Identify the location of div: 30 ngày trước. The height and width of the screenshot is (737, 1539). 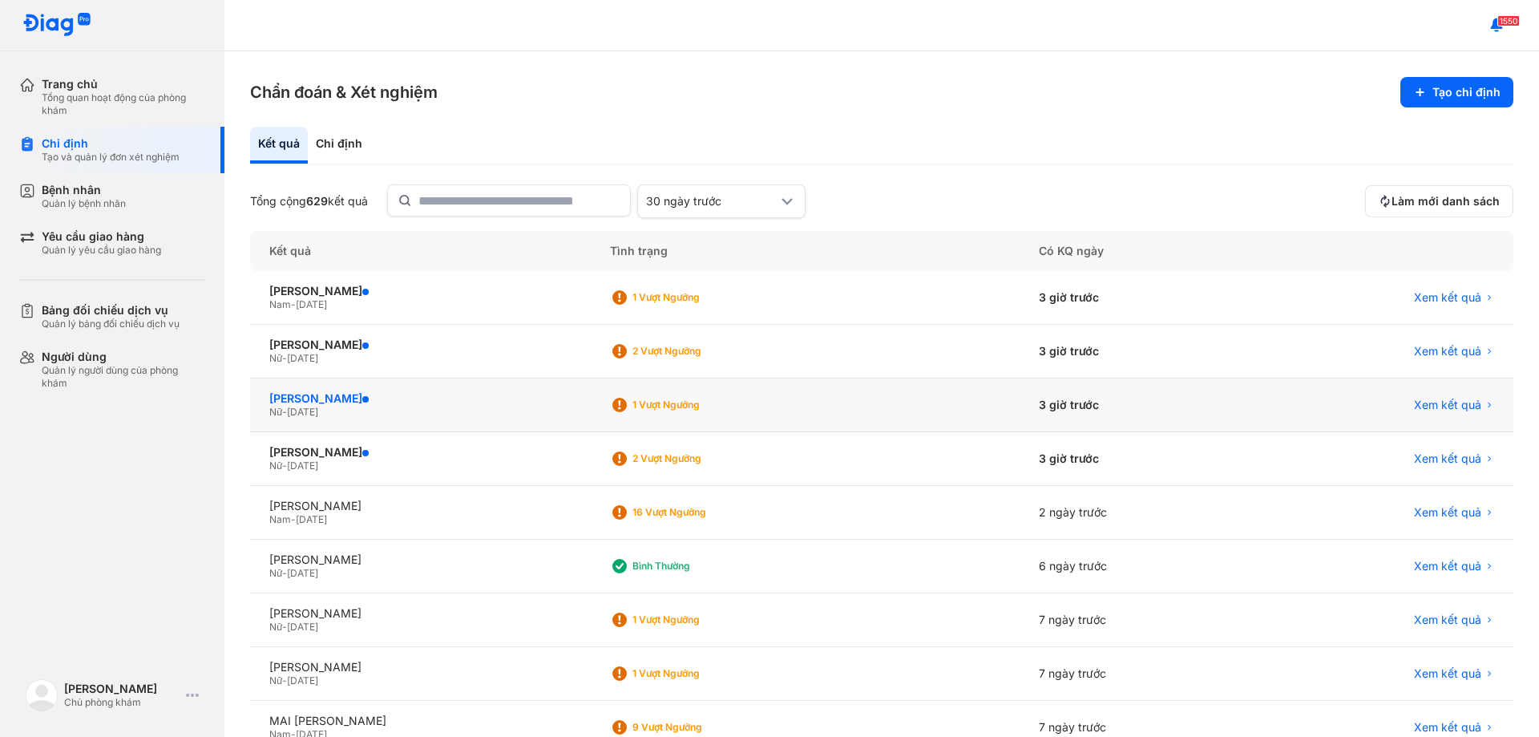
(712, 201).